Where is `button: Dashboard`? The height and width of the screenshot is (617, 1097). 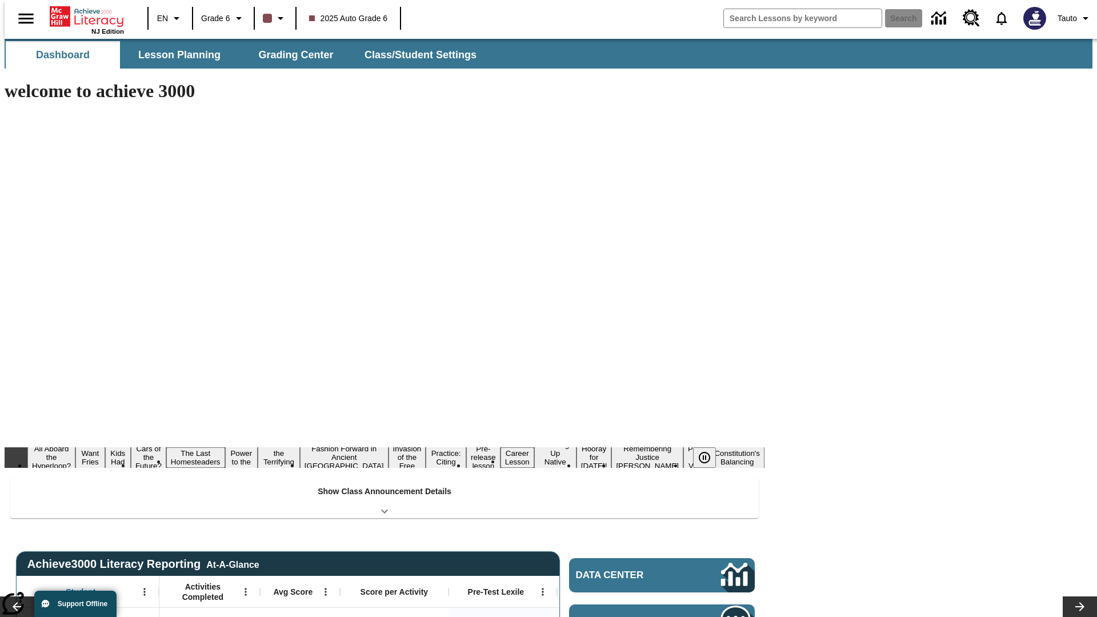 button: Dashboard is located at coordinates (63, 55).